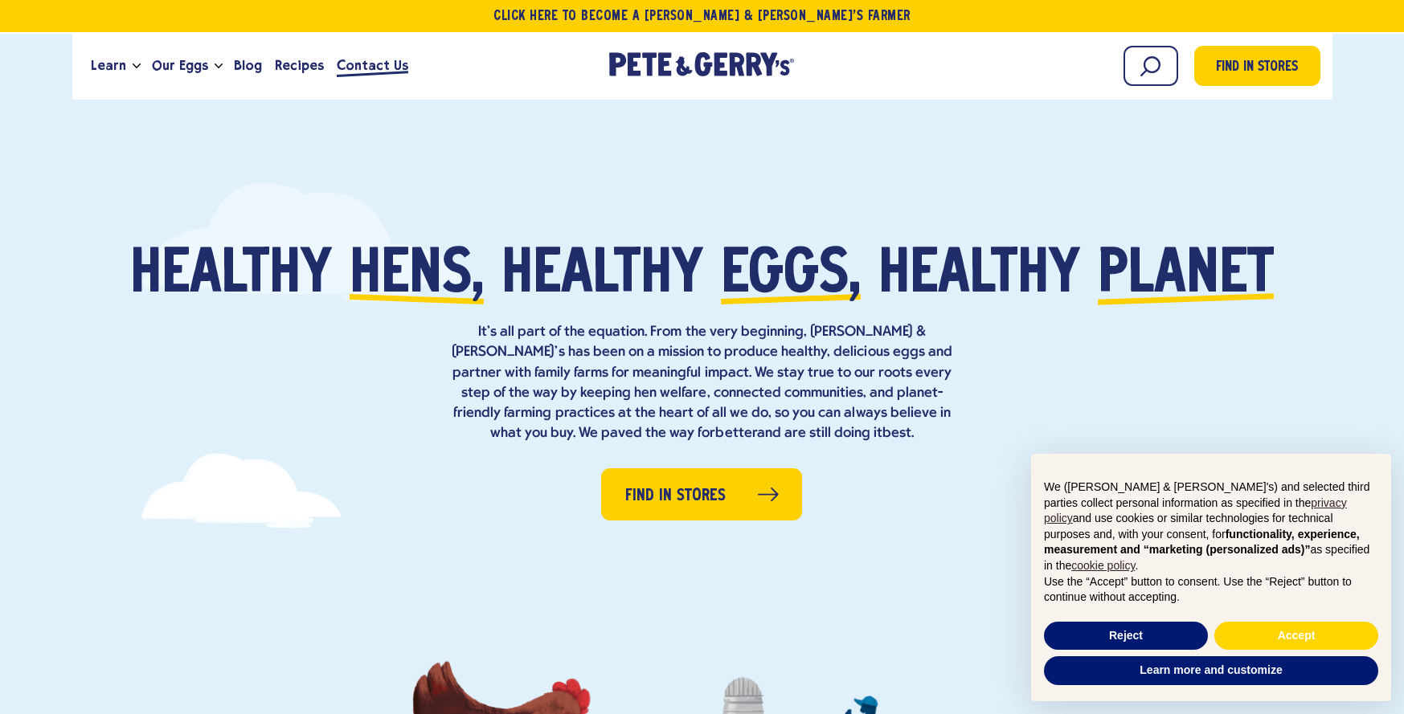 The height and width of the screenshot is (714, 1404). Describe the element at coordinates (791, 276) in the screenshot. I see `span: eggs,` at that location.